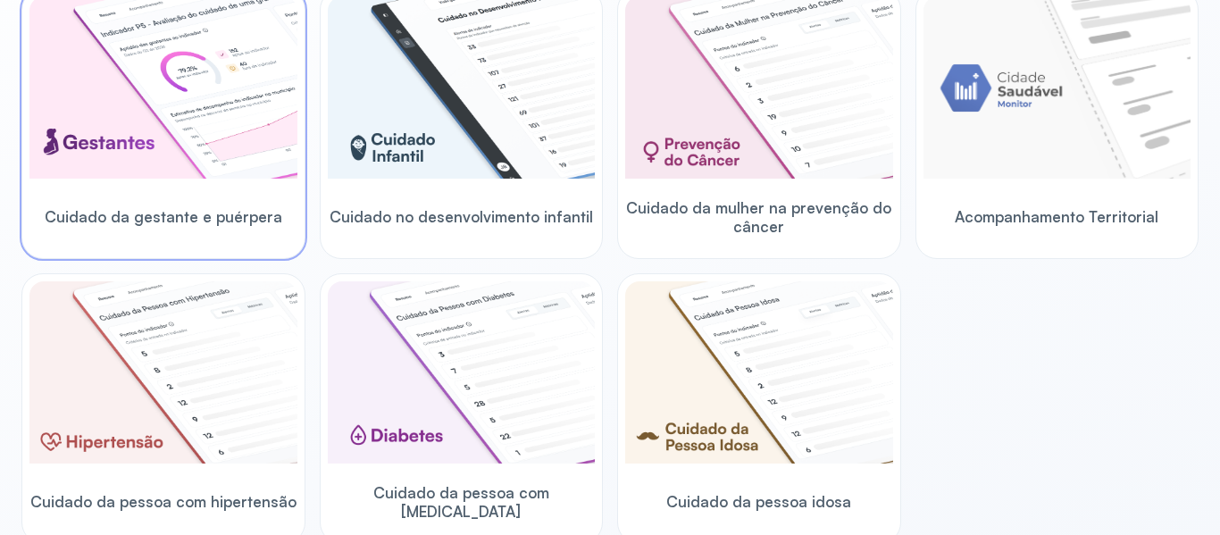 This screenshot has width=1220, height=535. Describe the element at coordinates (759, 372) in the screenshot. I see `img: elderly.png` at that location.